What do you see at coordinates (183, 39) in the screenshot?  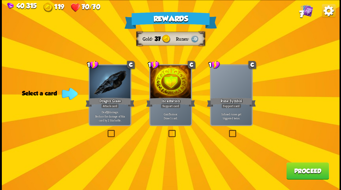 I see `div: Runes` at bounding box center [183, 39].